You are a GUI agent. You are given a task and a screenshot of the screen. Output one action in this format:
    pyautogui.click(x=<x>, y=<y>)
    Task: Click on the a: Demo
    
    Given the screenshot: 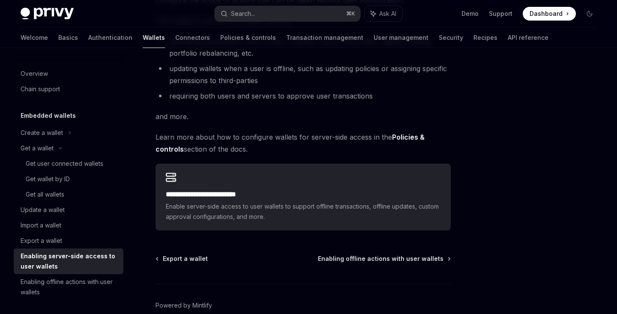 What is the action you would take?
    pyautogui.click(x=470, y=14)
    